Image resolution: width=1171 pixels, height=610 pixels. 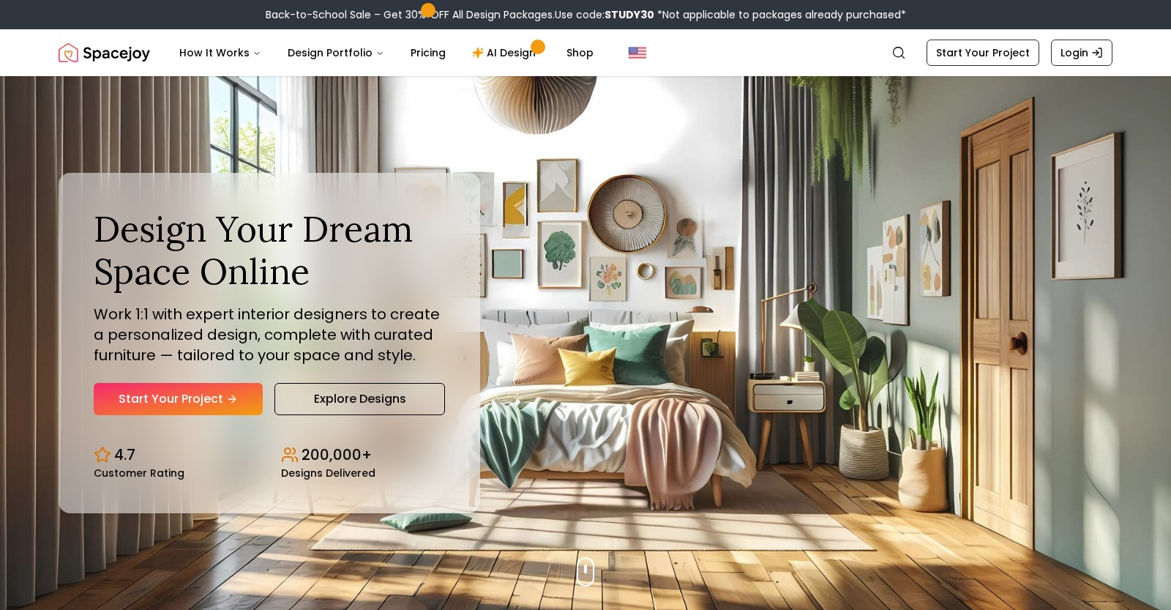 What do you see at coordinates (359, 399) in the screenshot?
I see `a: Explore Designs` at bounding box center [359, 399].